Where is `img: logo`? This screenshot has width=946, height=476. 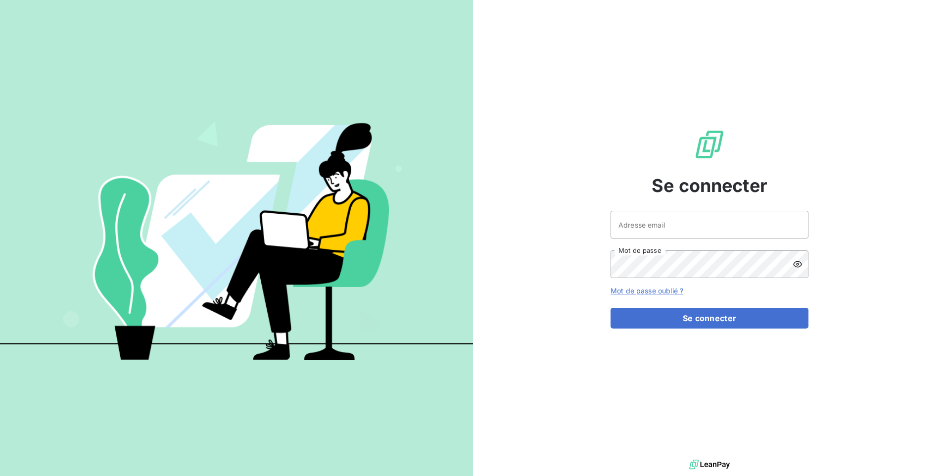
img: logo is located at coordinates (710, 465).